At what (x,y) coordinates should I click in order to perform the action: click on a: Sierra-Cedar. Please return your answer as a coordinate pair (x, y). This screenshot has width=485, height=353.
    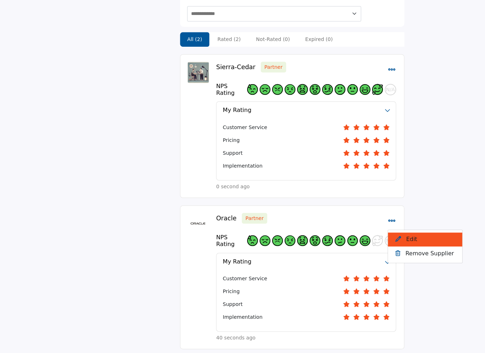
    Looking at the image, I should click on (236, 67).